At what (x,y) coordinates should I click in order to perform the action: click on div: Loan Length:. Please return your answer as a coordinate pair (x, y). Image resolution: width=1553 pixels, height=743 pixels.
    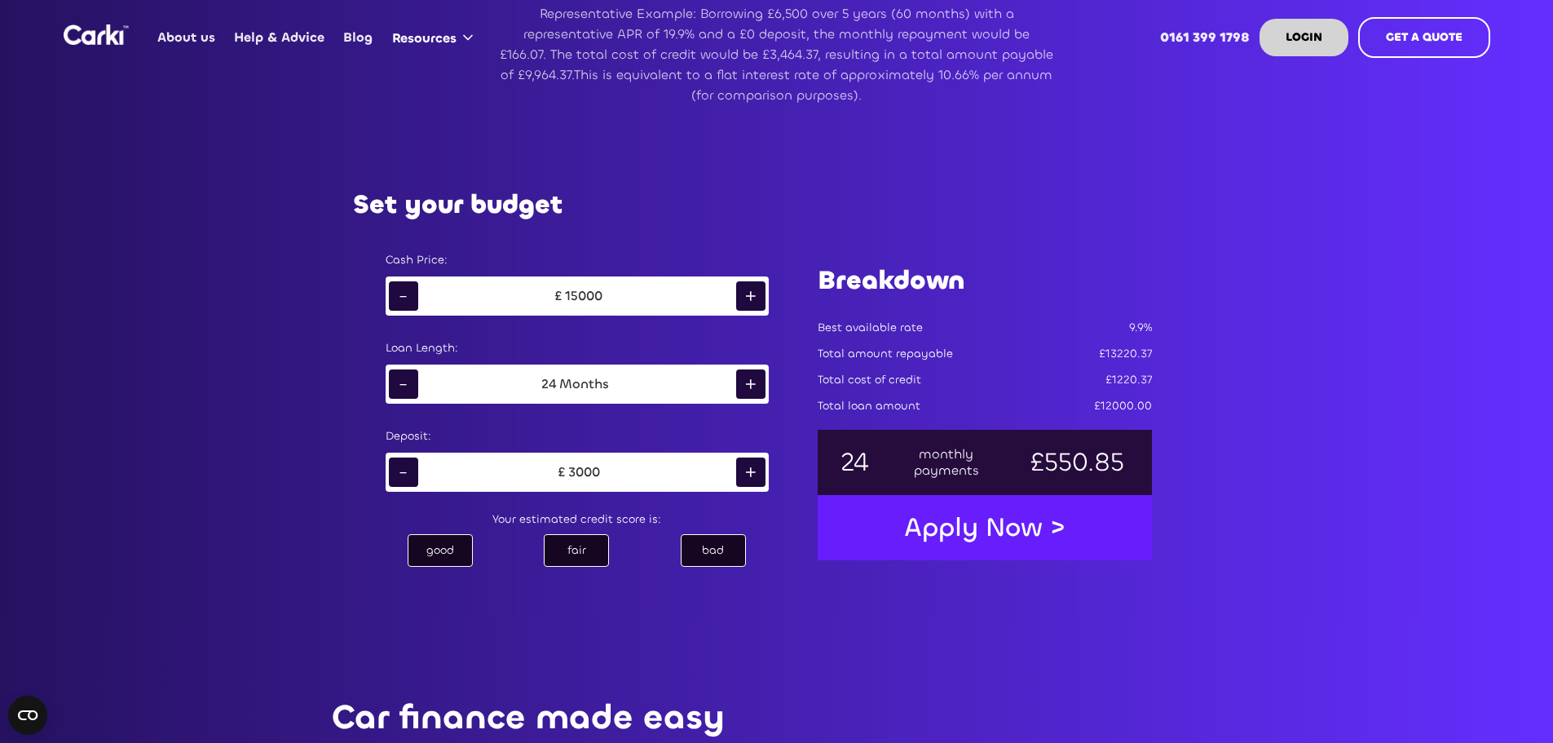
    Looking at the image, I should click on (577, 348).